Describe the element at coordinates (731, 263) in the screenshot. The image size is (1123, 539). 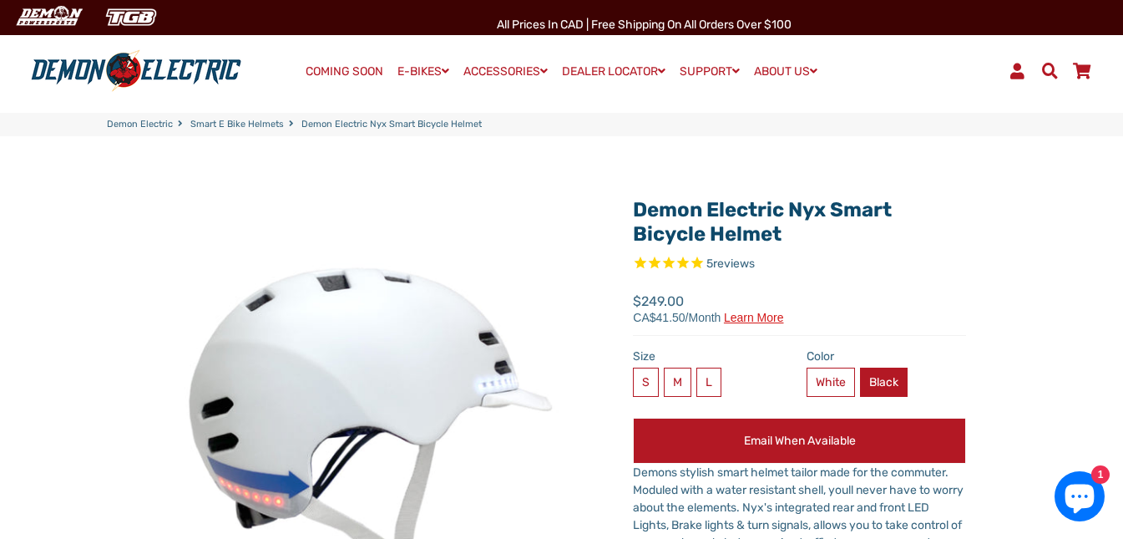
I see `span: 5 reviews` at that location.